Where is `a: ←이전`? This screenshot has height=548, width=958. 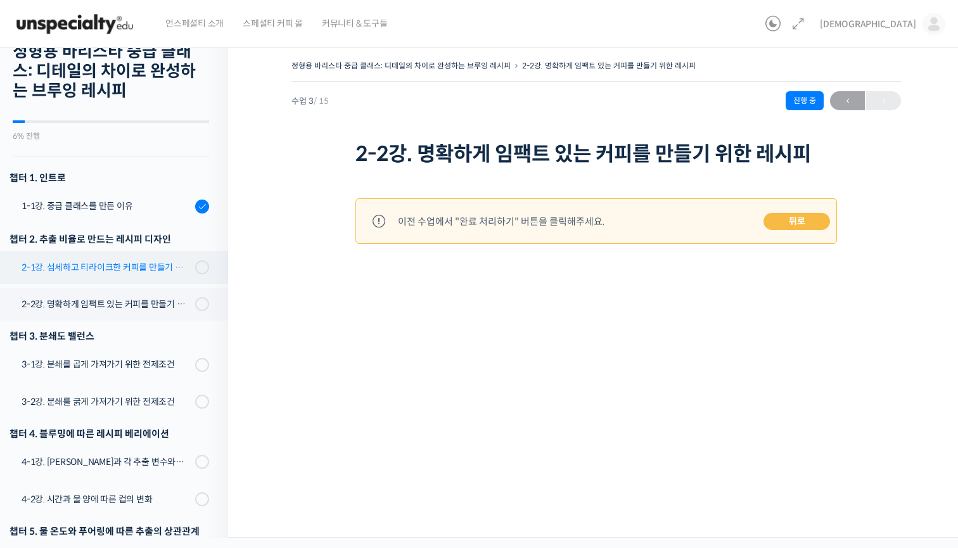
a: ←이전 is located at coordinates (847, 101).